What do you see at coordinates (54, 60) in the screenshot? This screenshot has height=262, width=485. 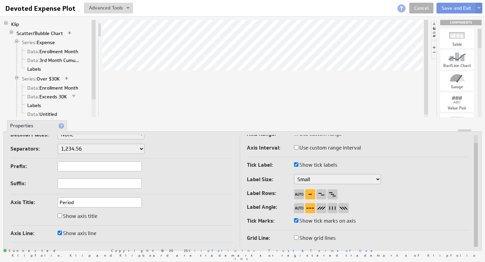 I see `a: Data: 3rd Month Cumulative` at bounding box center [54, 60].